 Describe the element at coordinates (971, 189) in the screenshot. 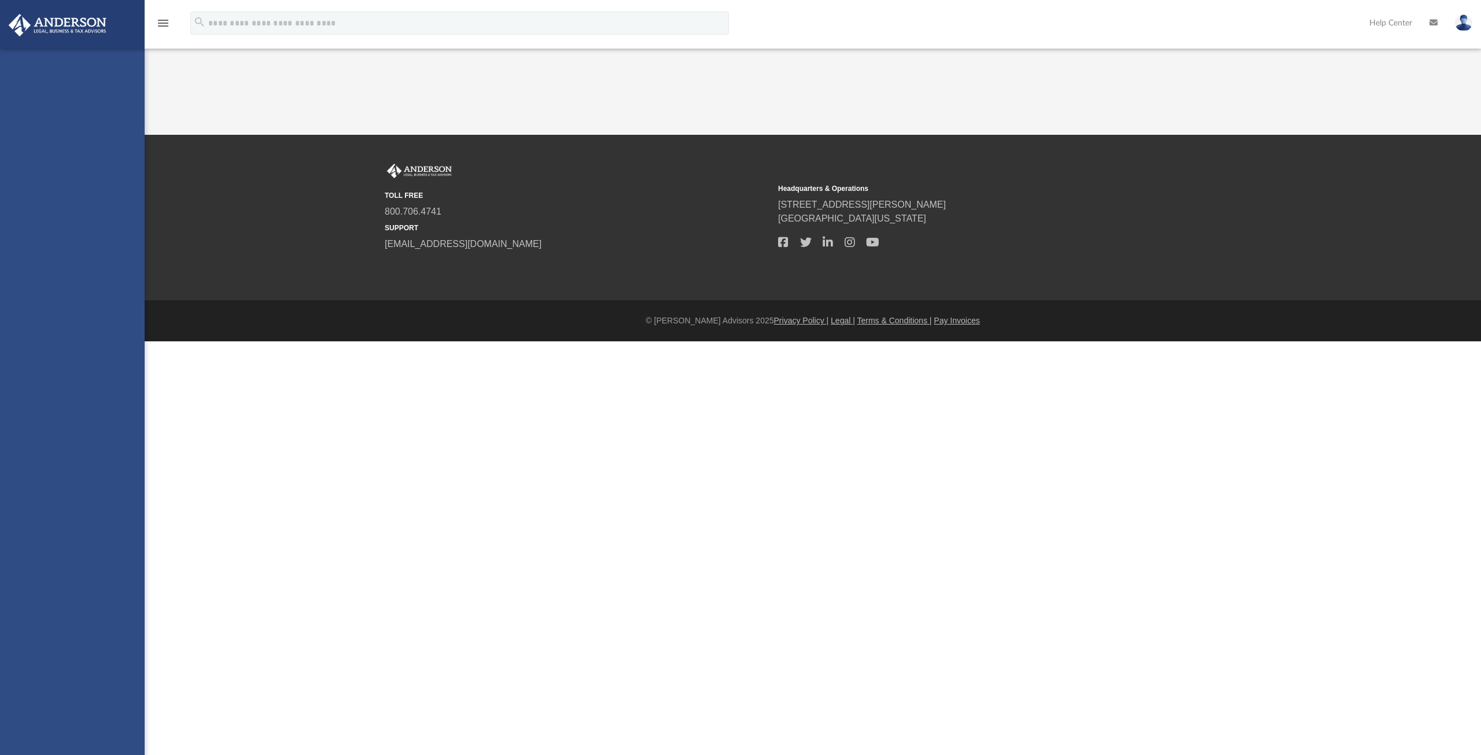

I see `small: Headquarters & Operations` at that location.